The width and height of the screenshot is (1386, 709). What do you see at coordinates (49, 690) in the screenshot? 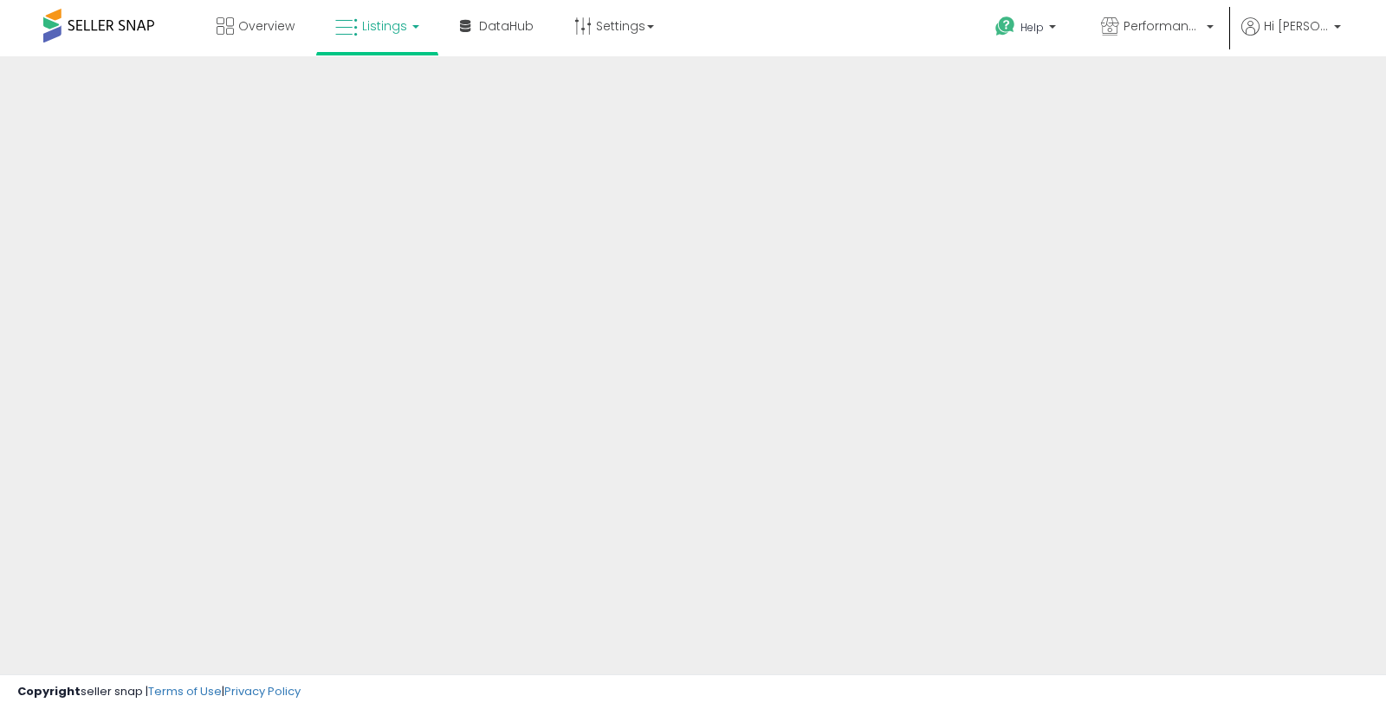
I see `strong: Copyright` at bounding box center [49, 690].